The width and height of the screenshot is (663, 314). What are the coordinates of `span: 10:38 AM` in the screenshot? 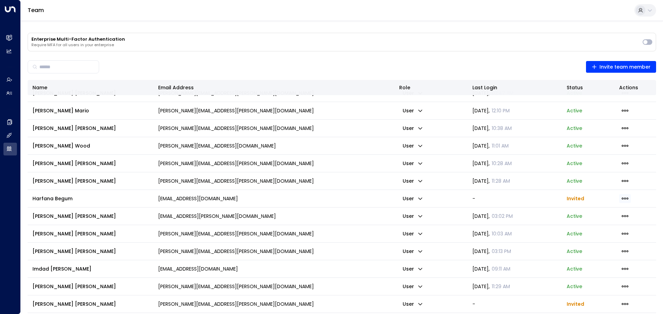 It's located at (502, 128).